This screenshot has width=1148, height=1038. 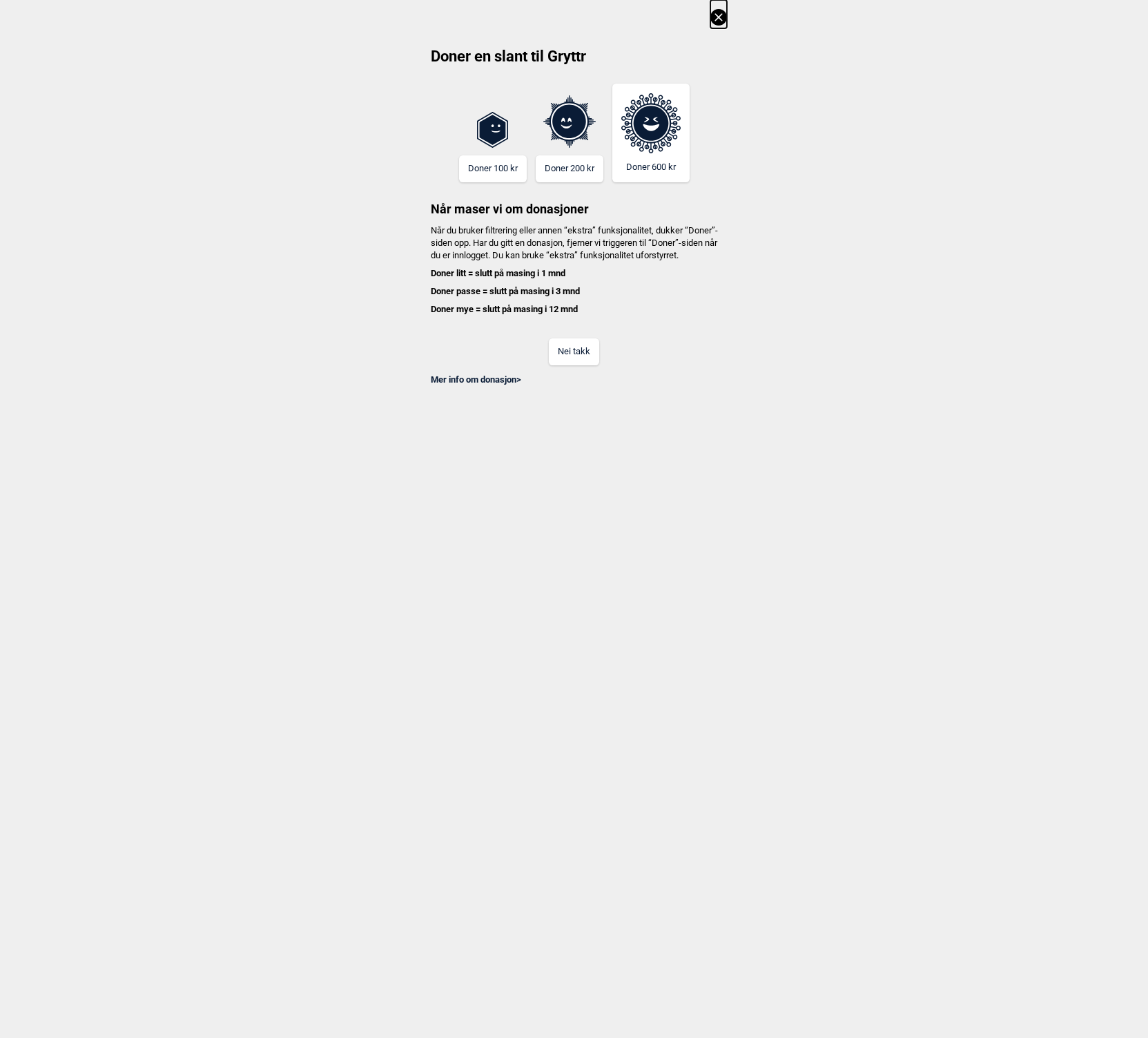 I want to click on button: Doner 100 kr, so click(x=493, y=168).